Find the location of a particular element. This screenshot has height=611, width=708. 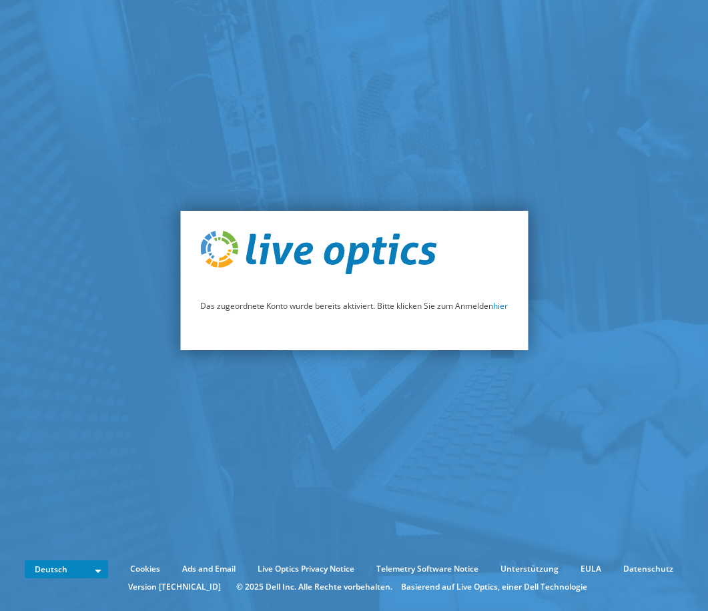

li: © 2025 Dell Inc. Alle Rechte vorbehalten. is located at coordinates (314, 587).